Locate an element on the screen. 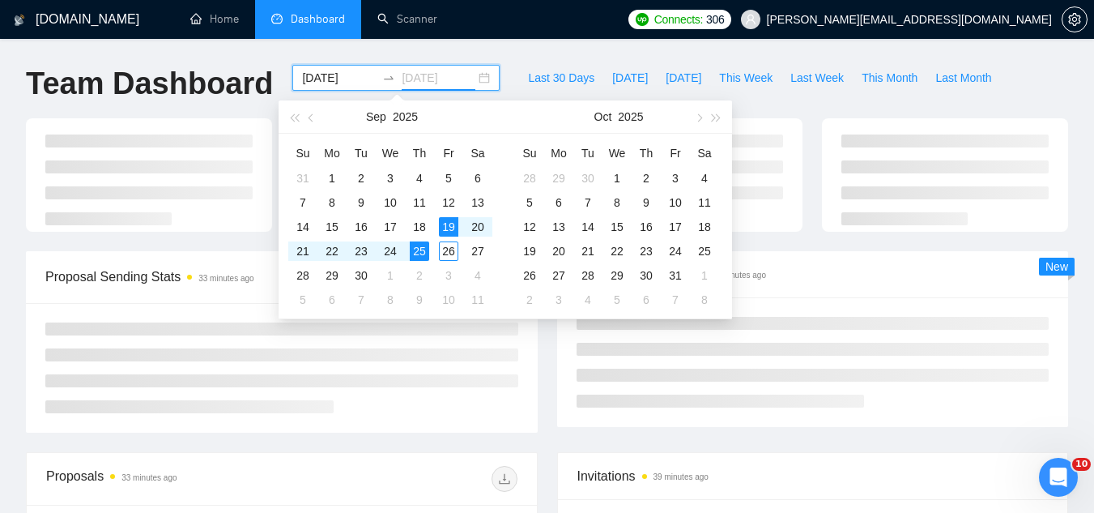  span: Last Week is located at coordinates (817, 78).